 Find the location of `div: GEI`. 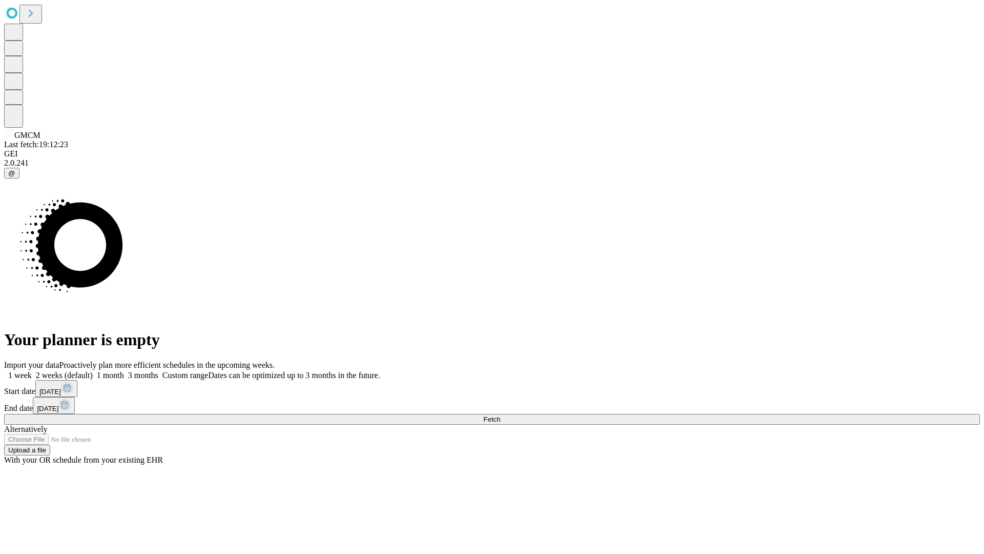

div: GEI is located at coordinates (492, 154).